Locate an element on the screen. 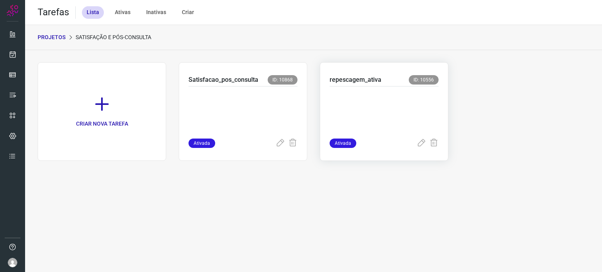  div: Inativas is located at coordinates (156, 13).